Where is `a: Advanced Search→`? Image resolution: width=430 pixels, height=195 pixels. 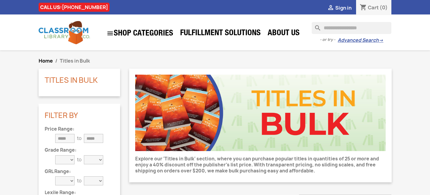
a: Advanced Search→ is located at coordinates (360, 40).